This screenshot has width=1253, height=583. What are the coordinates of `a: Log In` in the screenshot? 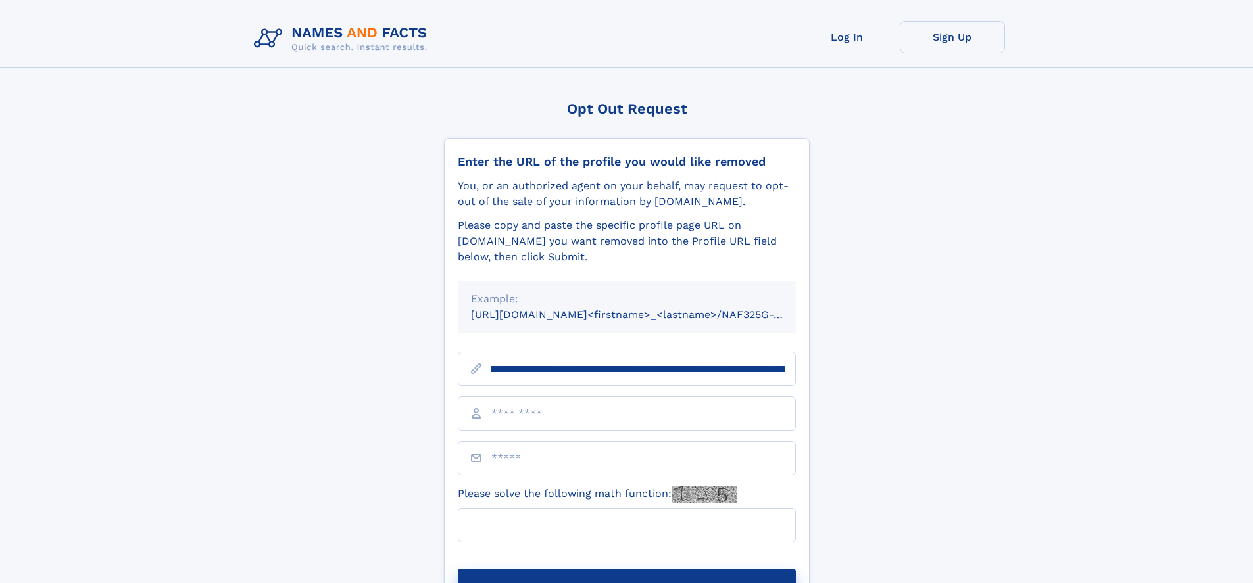 It's located at (847, 37).